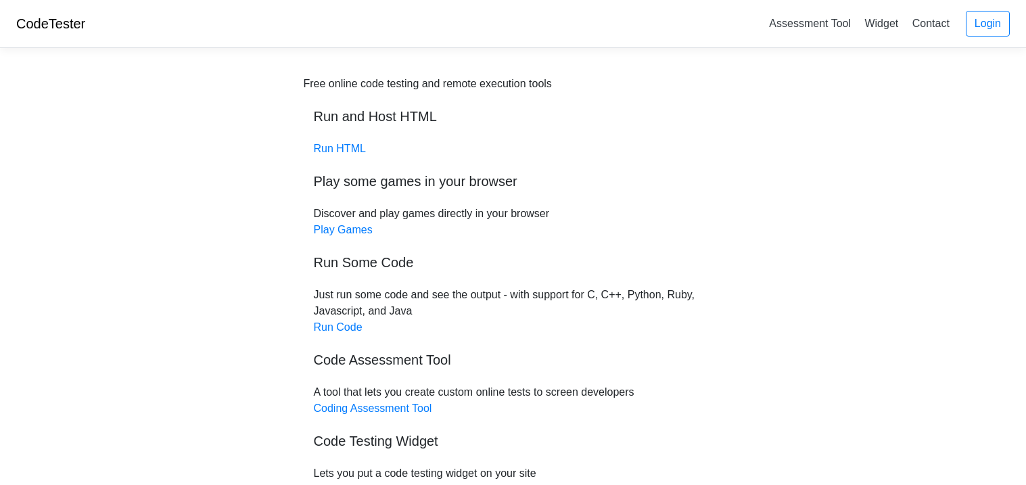  I want to click on div: Free online code testing and remote execution tools, so click(427, 84).